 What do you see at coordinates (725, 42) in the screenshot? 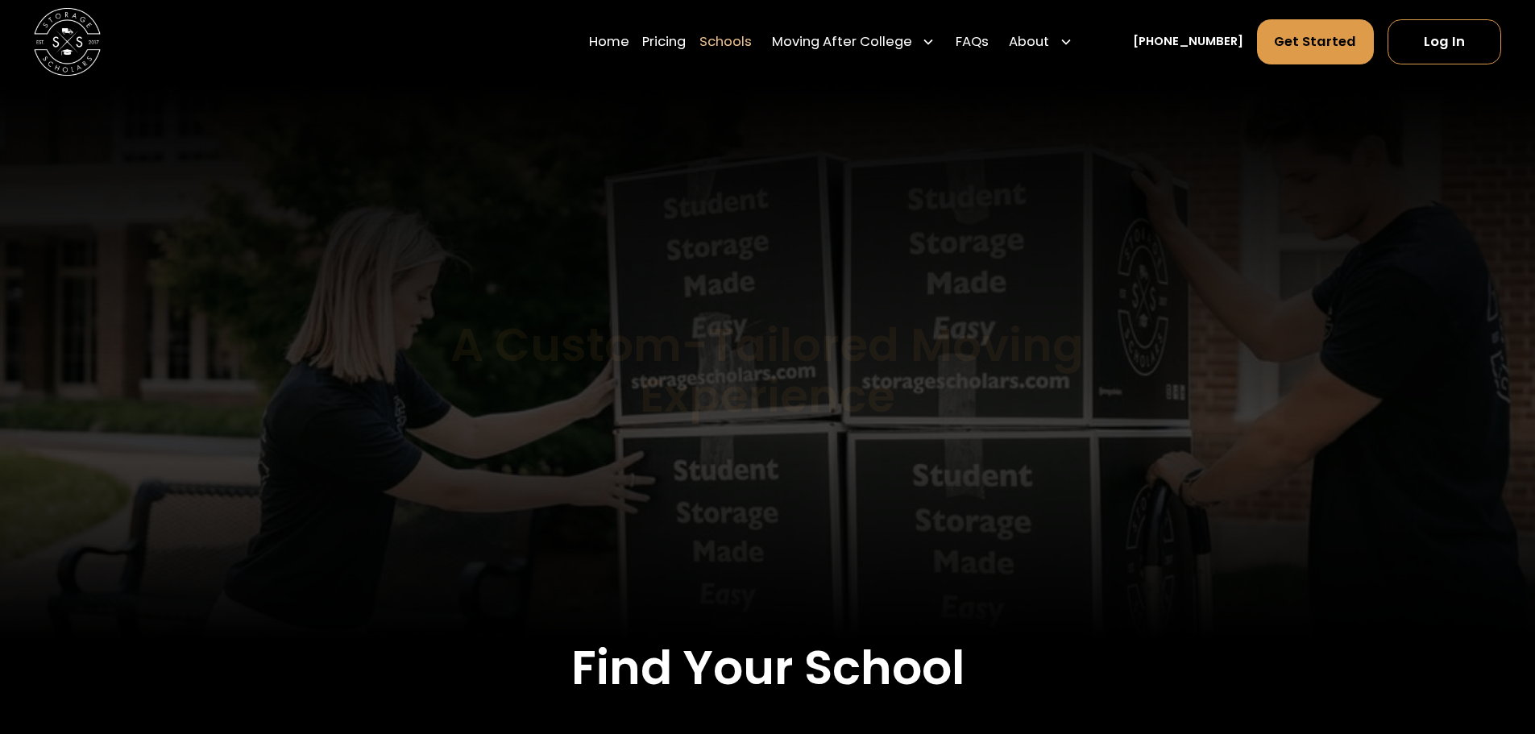
I see `a: Schools` at bounding box center [725, 42].